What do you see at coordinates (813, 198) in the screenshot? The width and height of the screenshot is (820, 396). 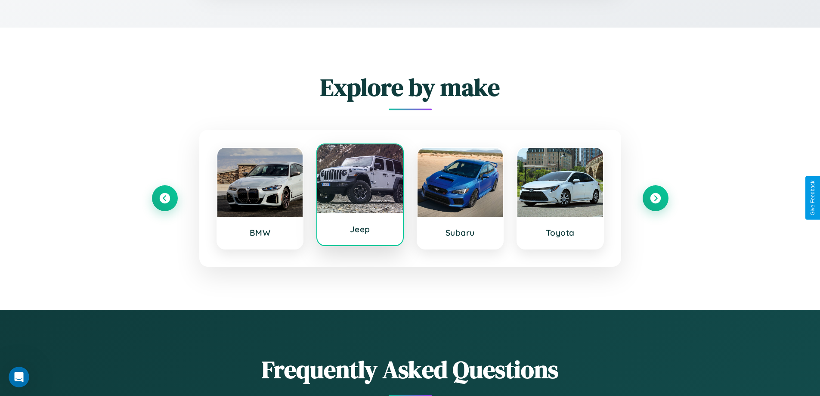 I see `div: Give Feedback` at bounding box center [813, 198].